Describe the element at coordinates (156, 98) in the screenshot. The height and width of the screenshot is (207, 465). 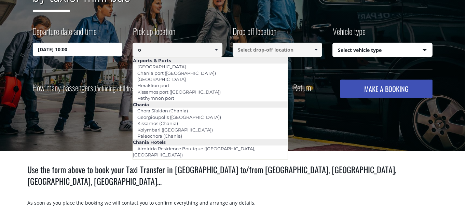
I see `a: Rethymnon port` at that location.